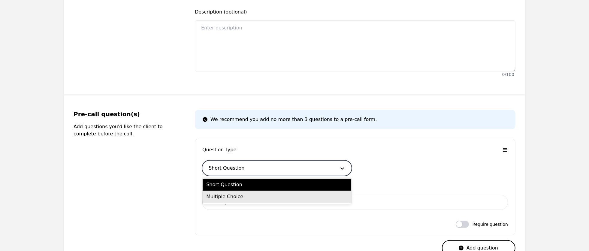 This screenshot has width=589, height=251. What do you see at coordinates (219, 150) in the screenshot?
I see `span: Question Type` at bounding box center [219, 150].